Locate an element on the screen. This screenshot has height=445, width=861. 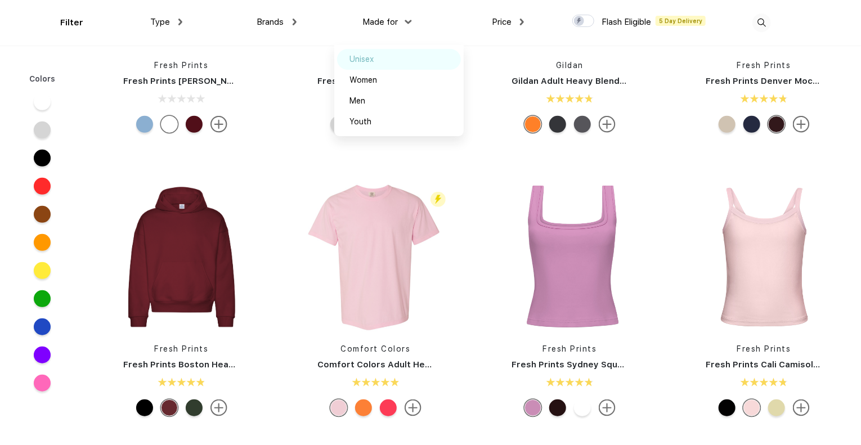
div: Sand is located at coordinates (727, 124).